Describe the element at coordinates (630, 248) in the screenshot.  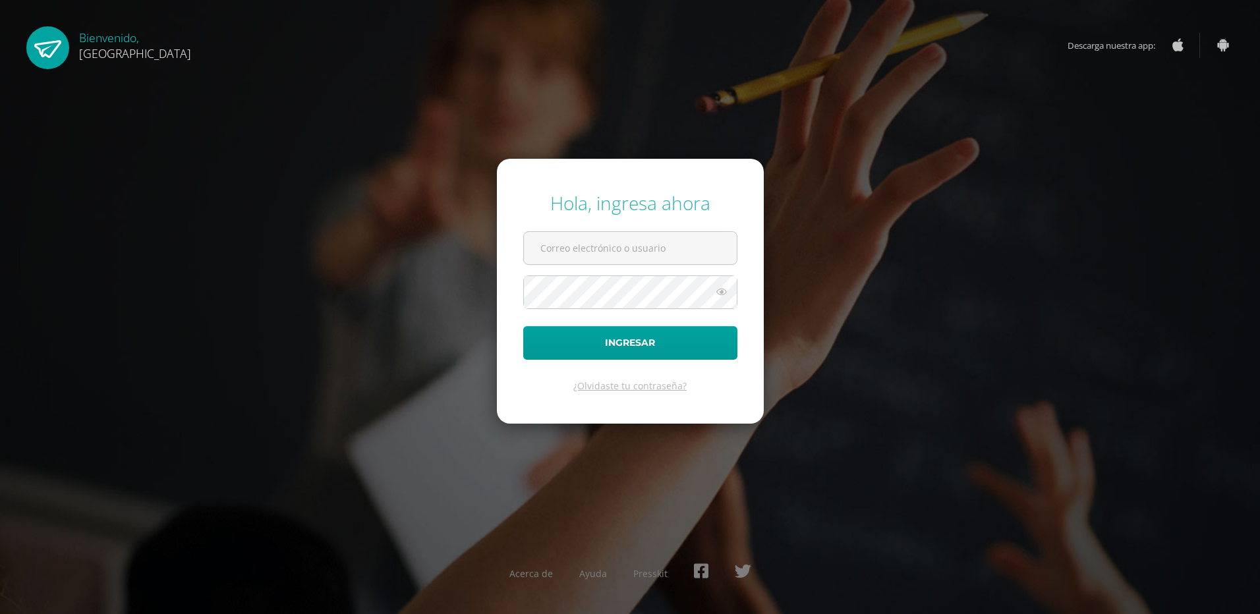
I see `input: Correo electrónico o usuario` at that location.